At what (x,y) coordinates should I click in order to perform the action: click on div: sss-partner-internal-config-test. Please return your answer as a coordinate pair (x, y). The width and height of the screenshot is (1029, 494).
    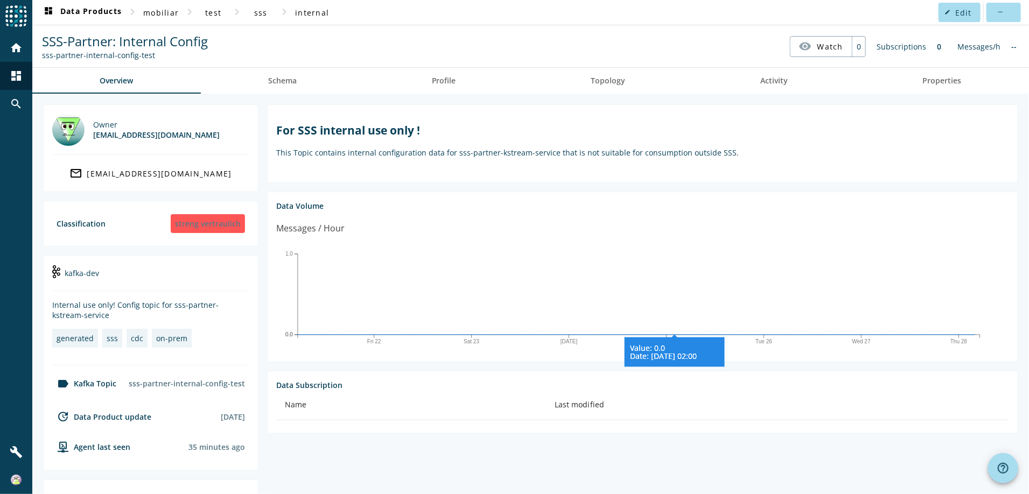
    Looking at the image, I should click on (187, 383).